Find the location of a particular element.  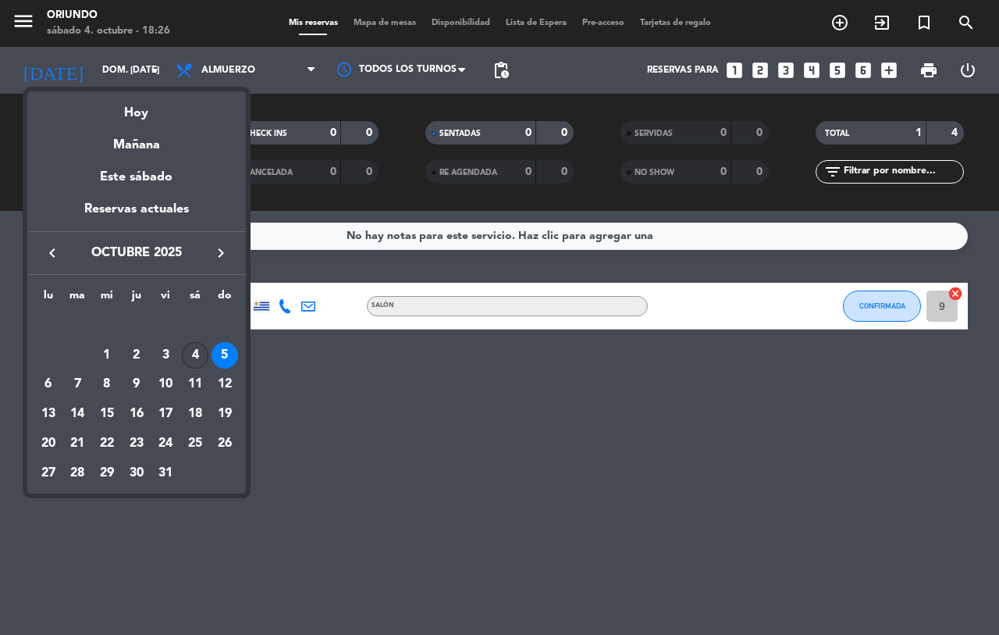

td: 2 de octubre de 2025 is located at coordinates (137, 355).